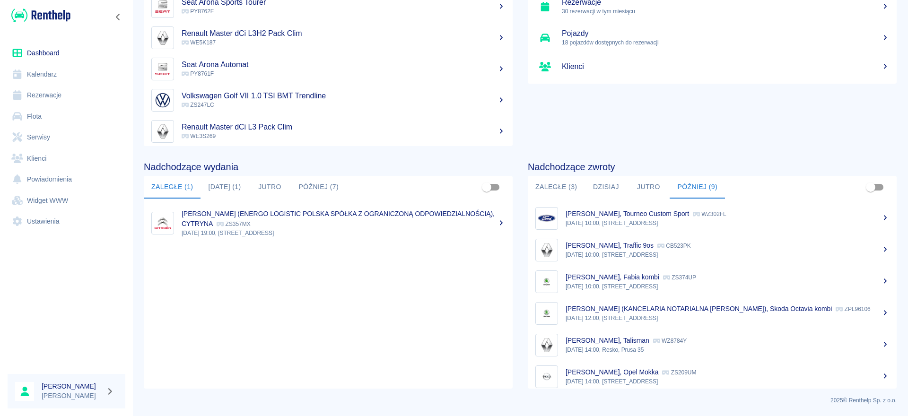  Describe the element at coordinates (726, 67) in the screenshot. I see `h5: Klienci` at that location.